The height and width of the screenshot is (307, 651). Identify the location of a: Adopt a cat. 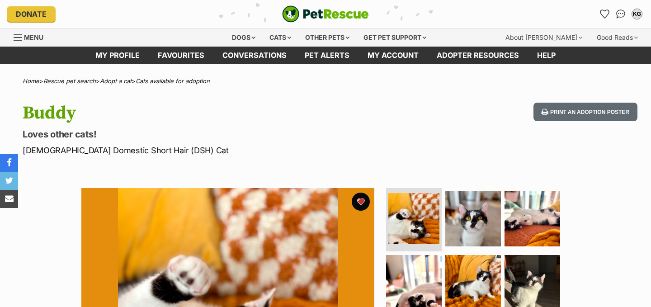
(116, 81).